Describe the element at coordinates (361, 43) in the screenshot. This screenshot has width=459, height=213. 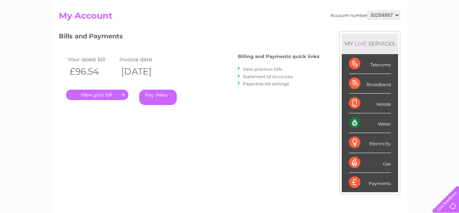
I see `div: LIVE` at that location.